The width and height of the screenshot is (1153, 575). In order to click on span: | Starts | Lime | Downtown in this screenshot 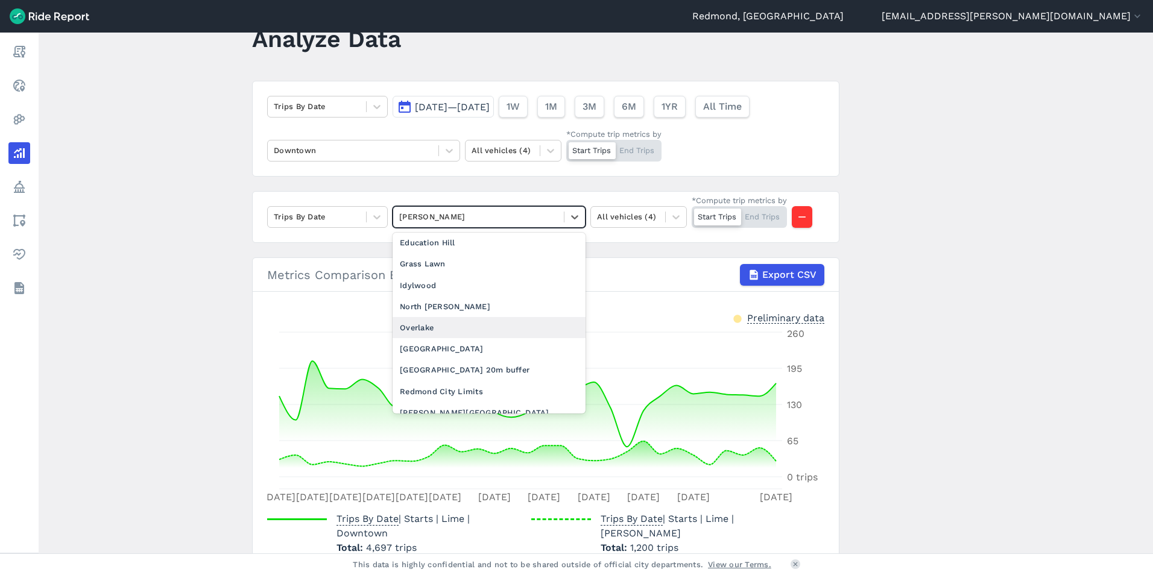, I will do `click(403, 526)`.